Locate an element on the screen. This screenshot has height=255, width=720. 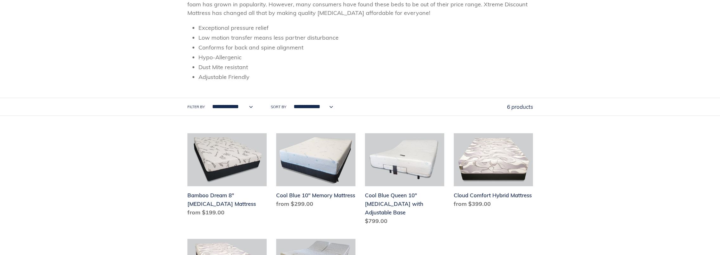
a: Bamboo Dream 8" Memory Foam Mattress is located at coordinates (227, 176).